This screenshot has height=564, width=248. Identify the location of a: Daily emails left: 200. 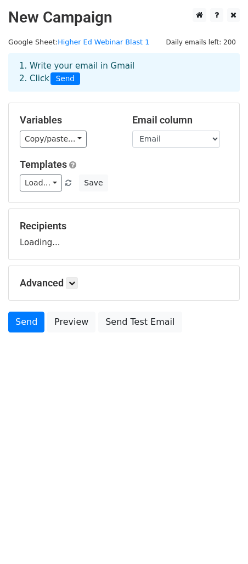
(201, 42).